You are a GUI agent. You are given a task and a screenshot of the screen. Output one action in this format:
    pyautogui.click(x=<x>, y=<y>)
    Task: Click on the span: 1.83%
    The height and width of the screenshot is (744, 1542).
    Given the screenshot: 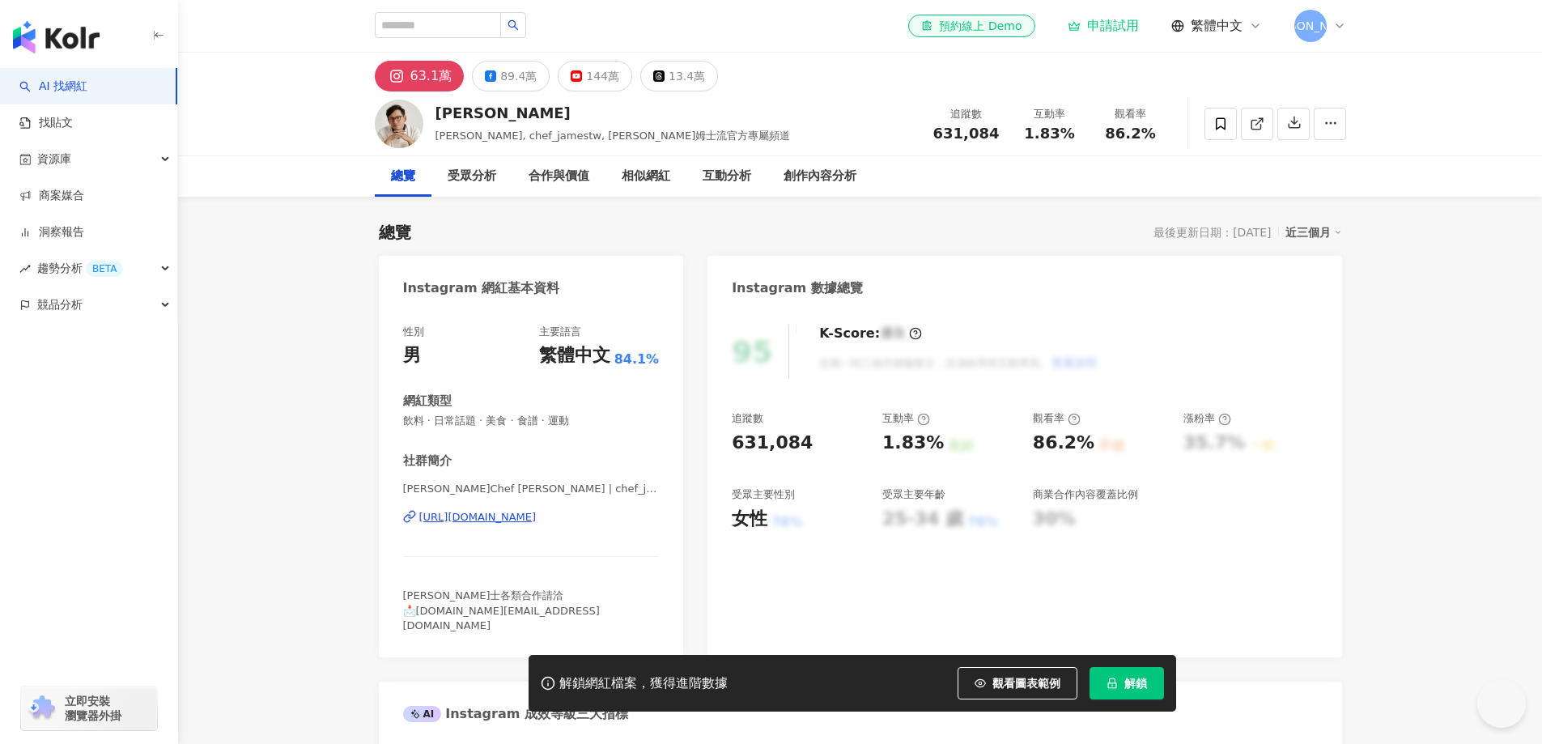 What is the action you would take?
    pyautogui.click(x=1049, y=134)
    